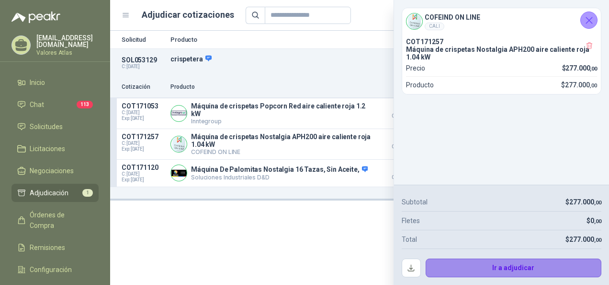  Describe the element at coordinates (596, 220) in the screenshot. I see `span: 0` at that location.